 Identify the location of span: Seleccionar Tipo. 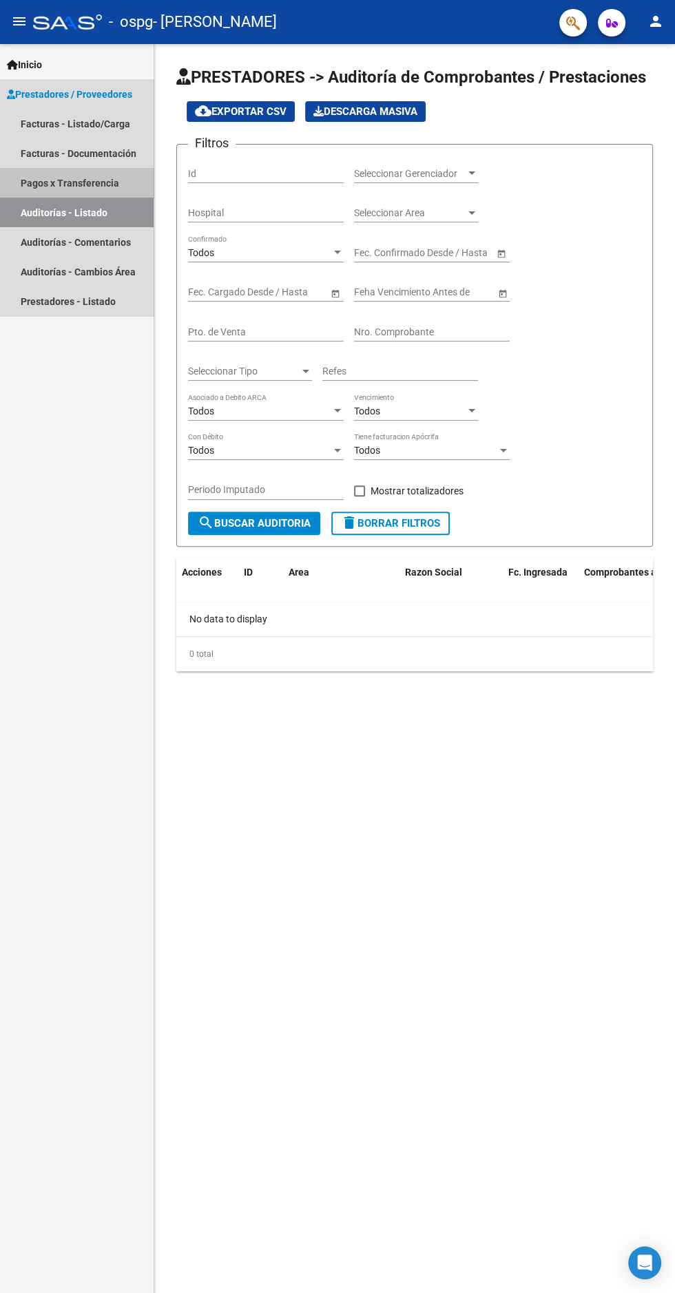
(244, 371).